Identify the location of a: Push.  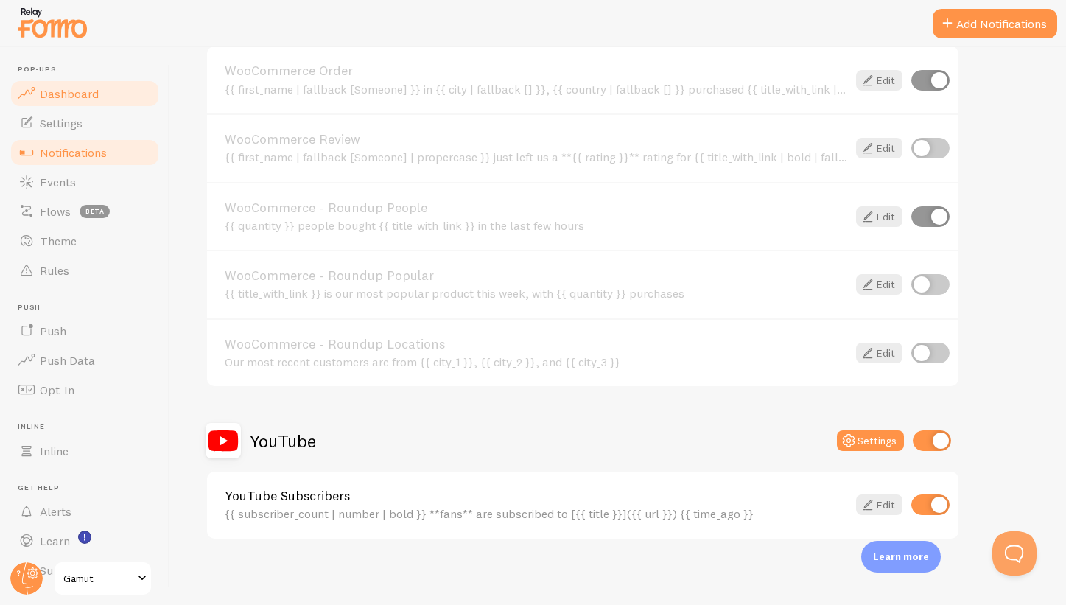
(85, 331).